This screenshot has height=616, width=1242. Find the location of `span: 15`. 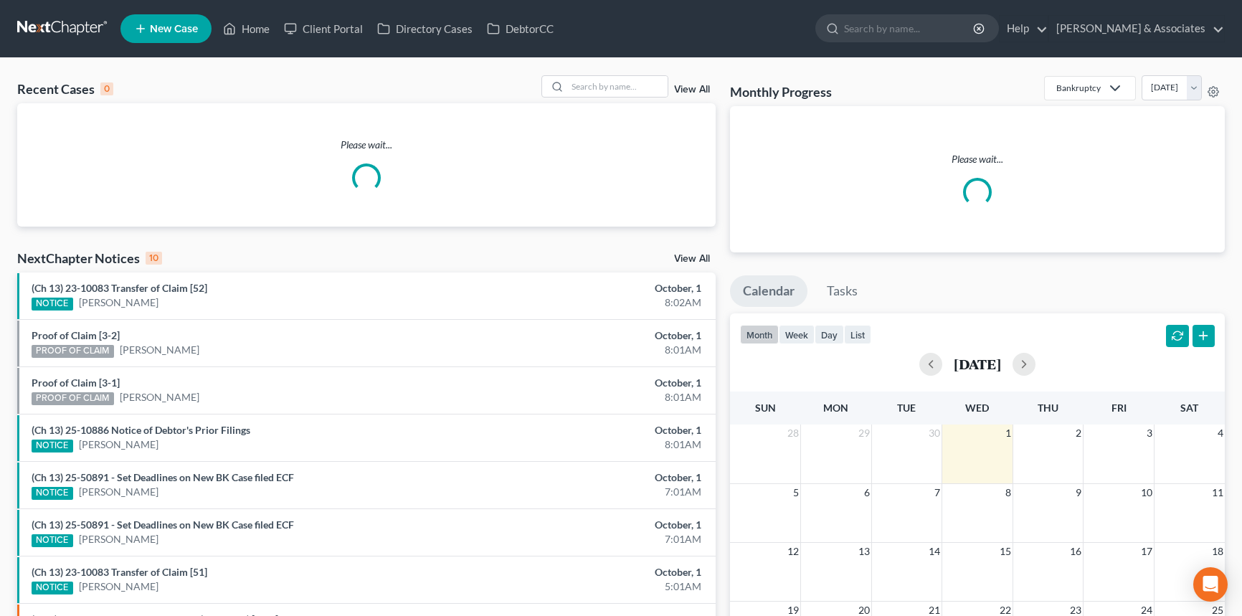

span: 15 is located at coordinates (1005, 551).